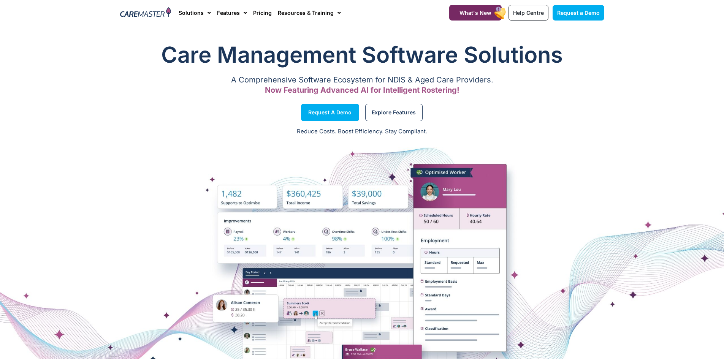 Image resolution: width=724 pixels, height=359 pixels. I want to click on span: What's New, so click(476, 13).